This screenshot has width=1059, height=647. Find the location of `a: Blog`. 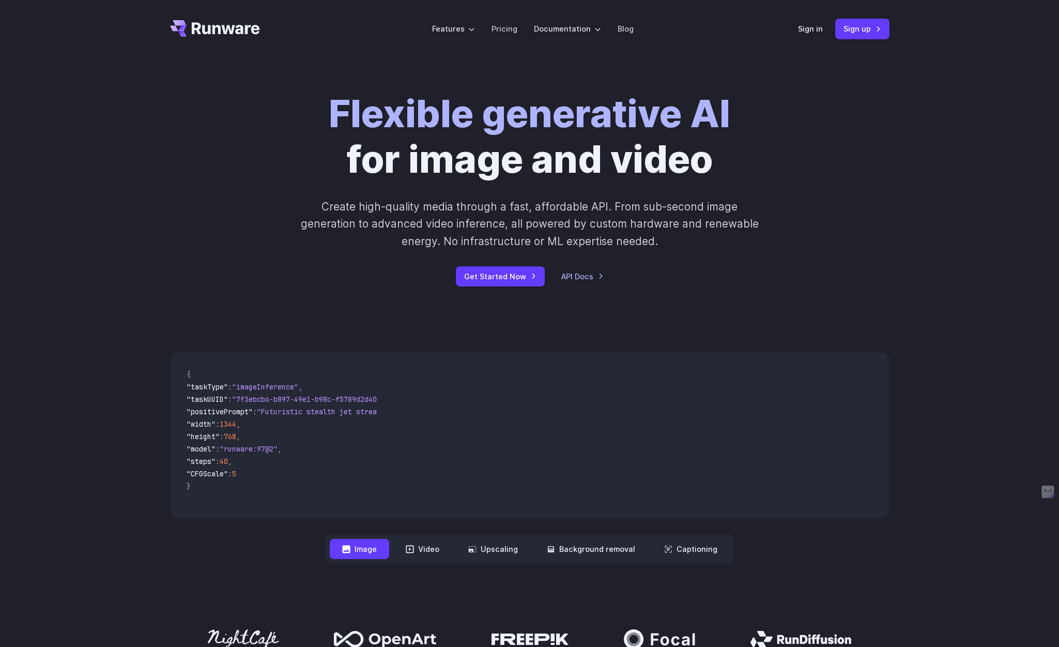

a: Blog is located at coordinates (625, 28).